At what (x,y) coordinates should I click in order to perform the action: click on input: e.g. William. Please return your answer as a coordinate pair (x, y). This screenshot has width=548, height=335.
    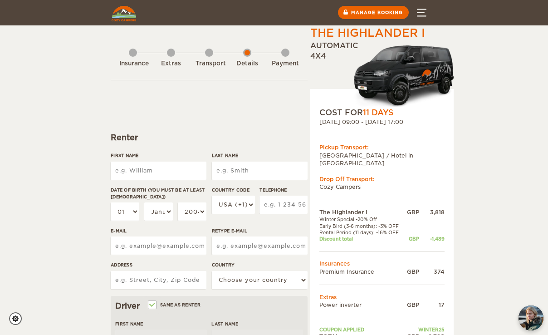
    Looking at the image, I should click on (158, 171).